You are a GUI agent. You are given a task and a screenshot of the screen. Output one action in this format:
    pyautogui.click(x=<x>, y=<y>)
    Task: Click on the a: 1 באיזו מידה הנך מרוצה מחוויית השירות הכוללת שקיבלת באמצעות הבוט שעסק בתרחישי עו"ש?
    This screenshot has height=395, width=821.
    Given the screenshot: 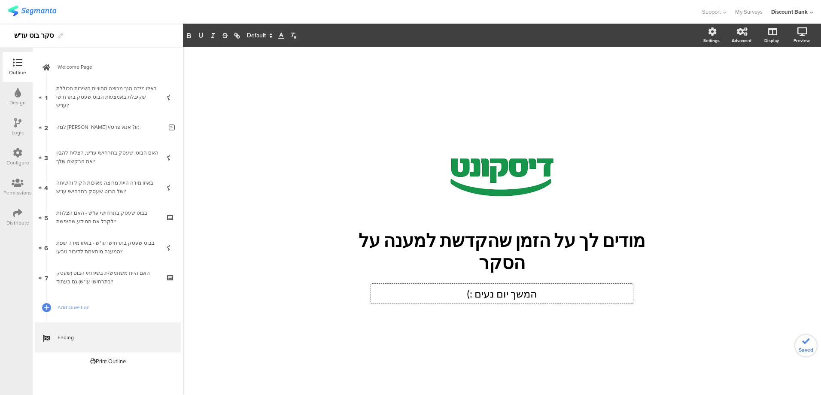 What is the action you would take?
    pyautogui.click(x=108, y=97)
    